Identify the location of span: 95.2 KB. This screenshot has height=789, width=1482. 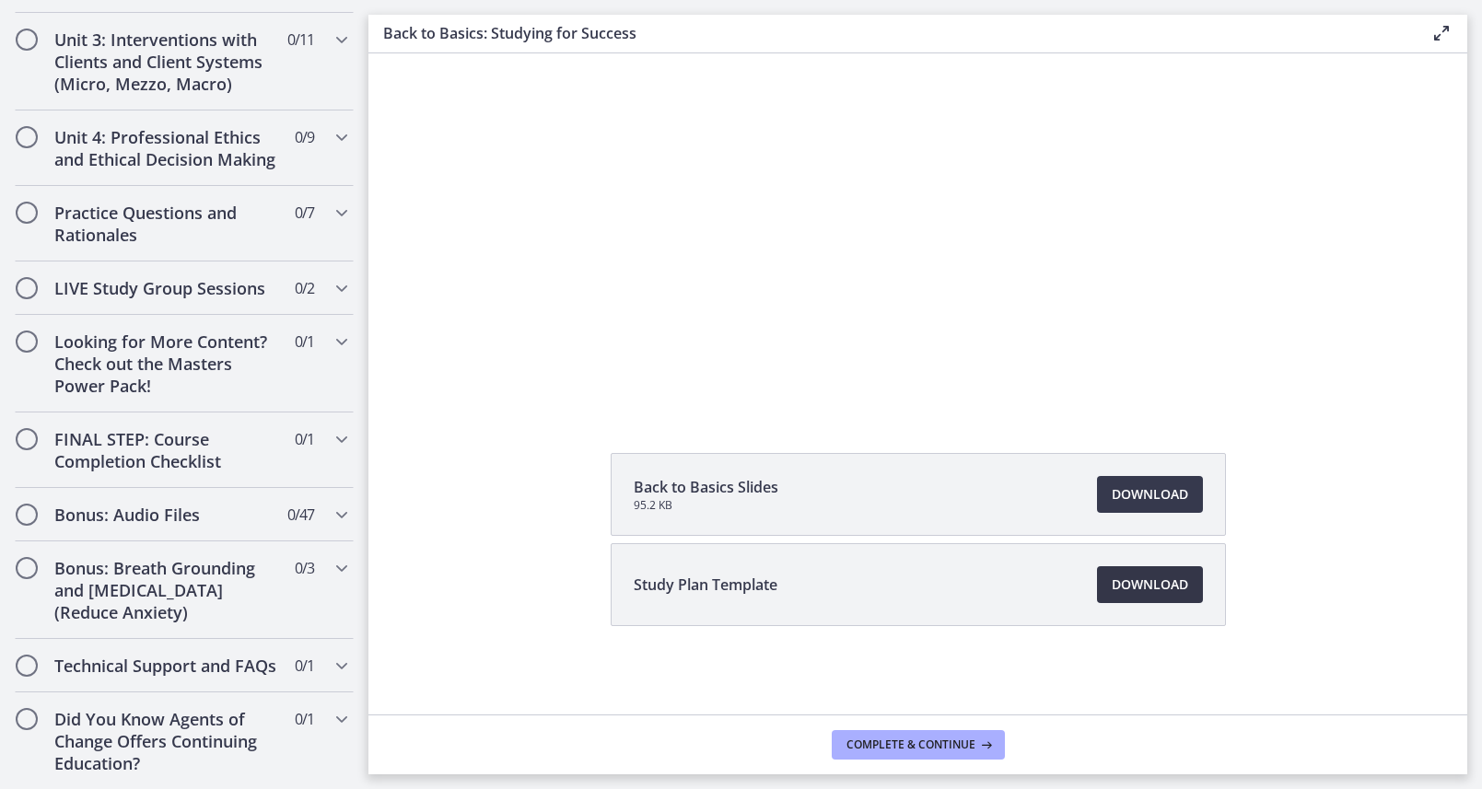
(706, 506).